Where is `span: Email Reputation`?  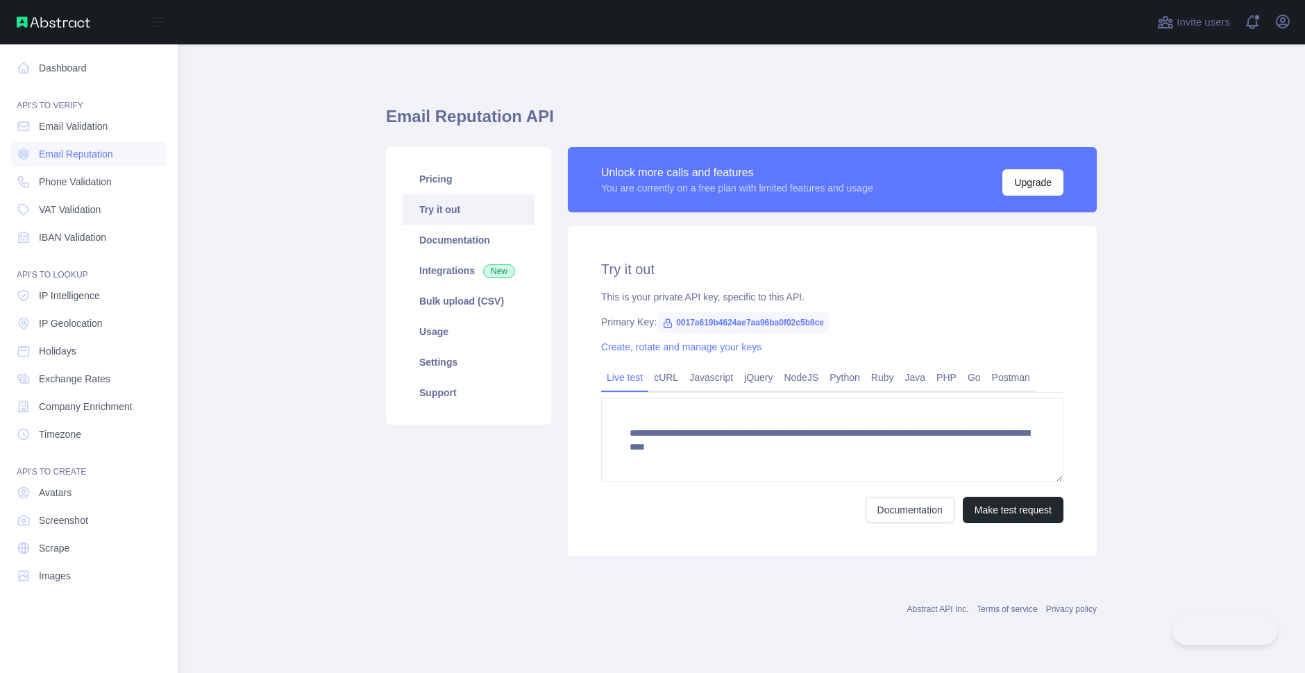
span: Email Reputation is located at coordinates (76, 154).